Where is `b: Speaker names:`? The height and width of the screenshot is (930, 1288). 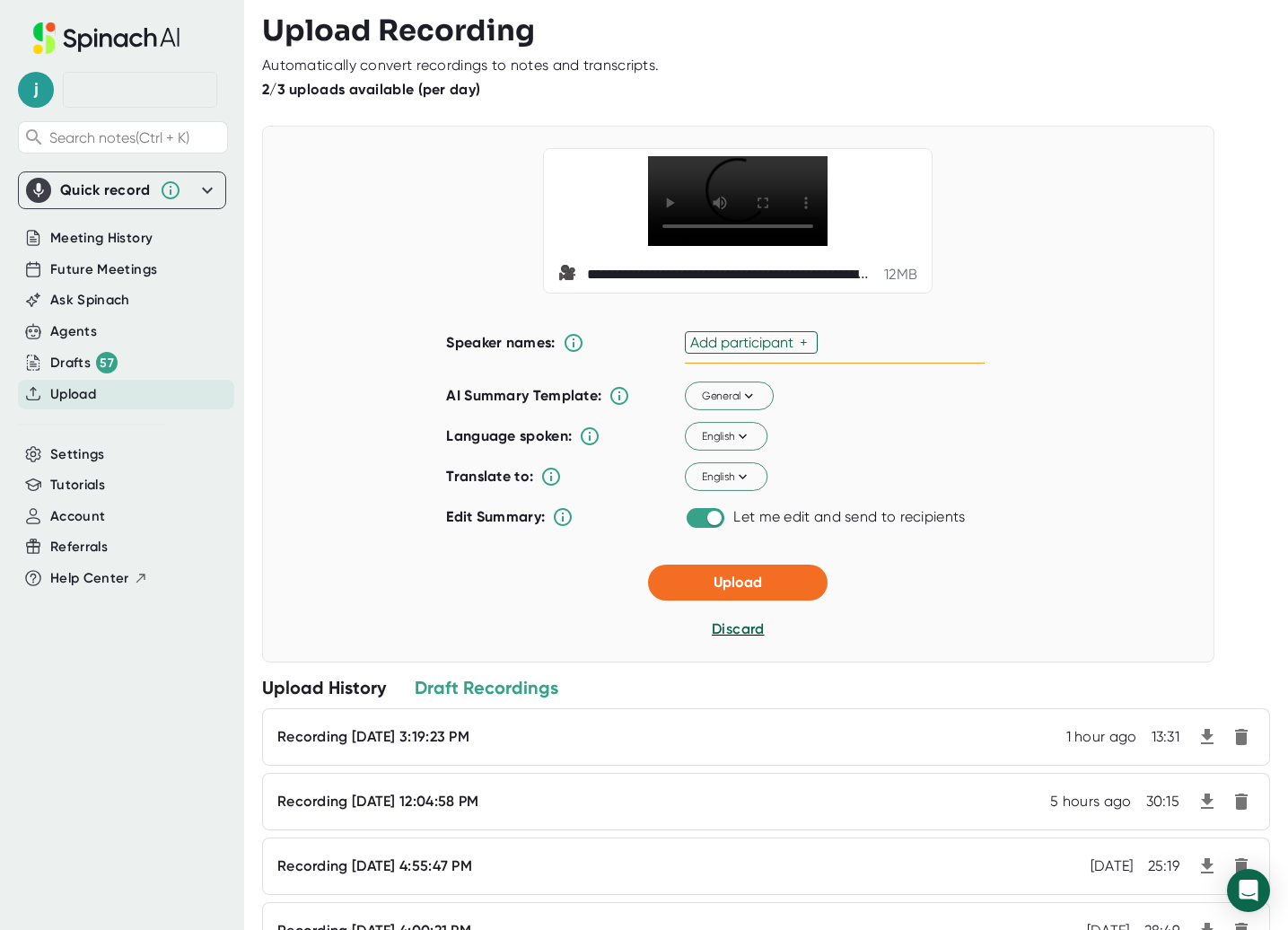
b: Speaker names: is located at coordinates (500, 342).